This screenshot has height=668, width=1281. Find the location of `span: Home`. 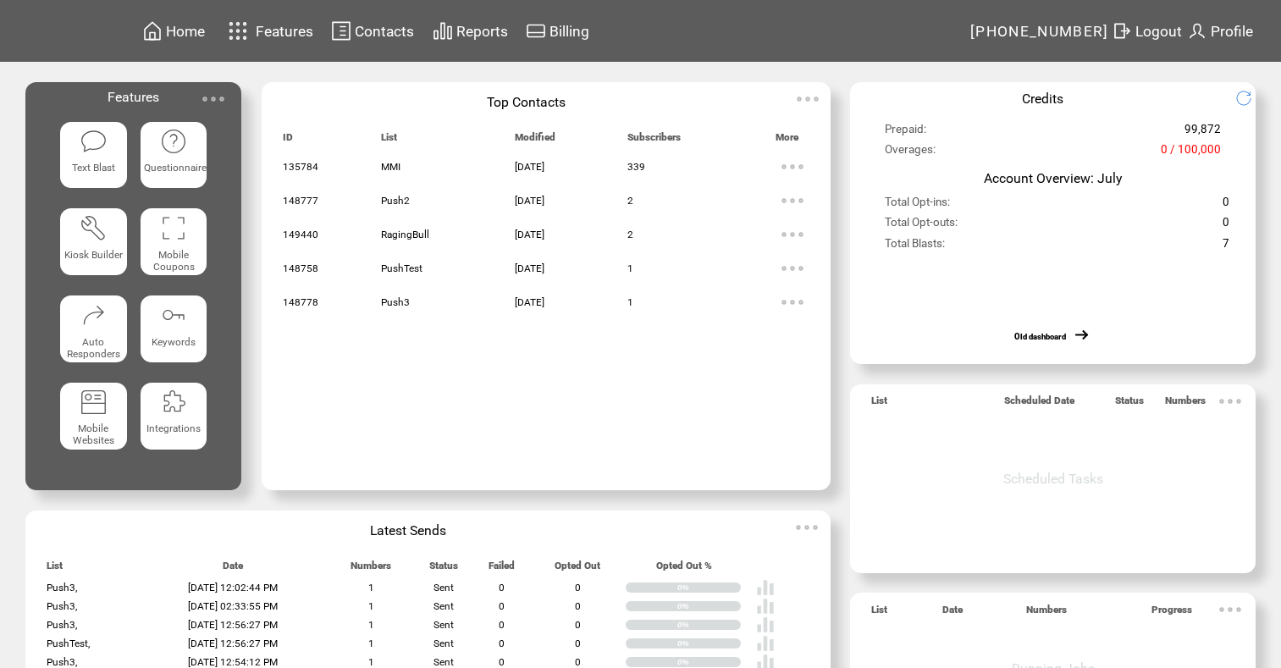

span: Home is located at coordinates (185, 31).